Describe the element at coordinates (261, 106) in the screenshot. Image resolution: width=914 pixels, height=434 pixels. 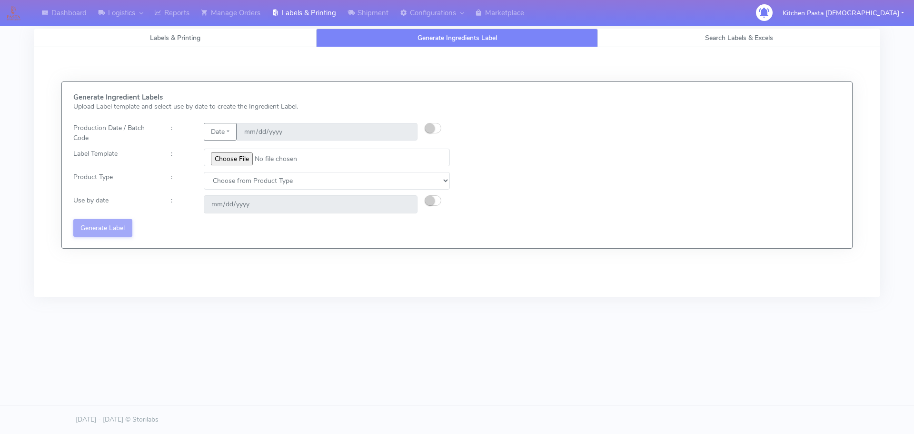
I see `p: Upload Label template and select use by date to create the Ingredient Label.` at that location.